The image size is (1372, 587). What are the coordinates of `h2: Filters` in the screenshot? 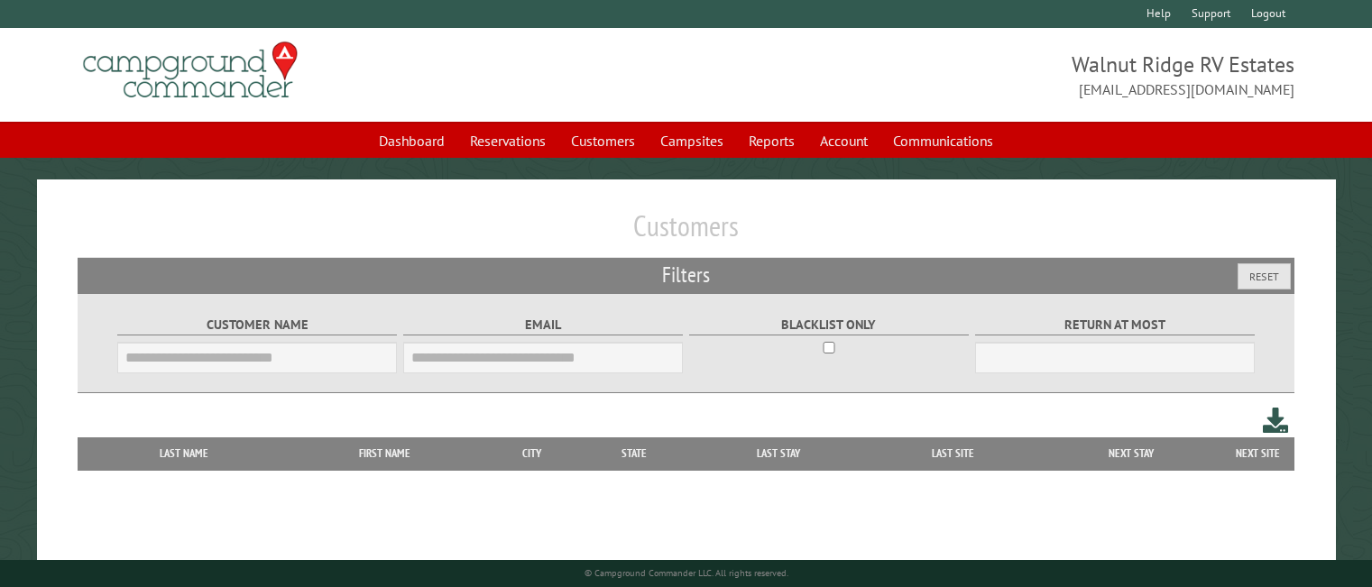 It's located at (685, 275).